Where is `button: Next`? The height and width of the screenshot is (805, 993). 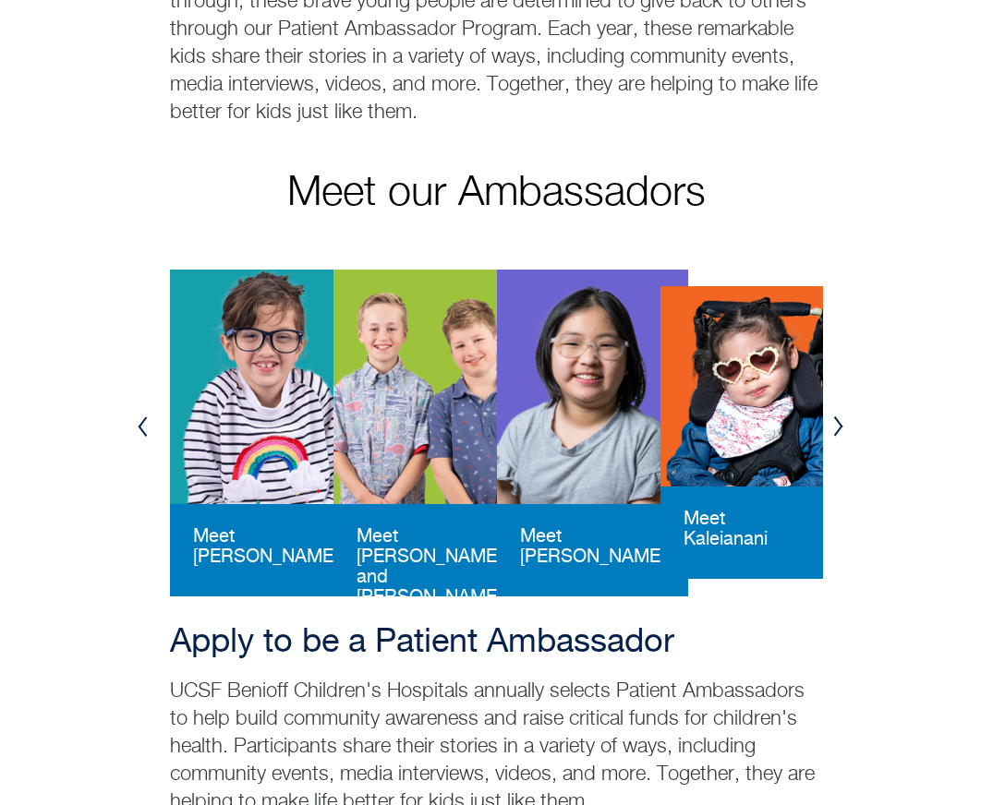 button: Next is located at coordinates (838, 427).